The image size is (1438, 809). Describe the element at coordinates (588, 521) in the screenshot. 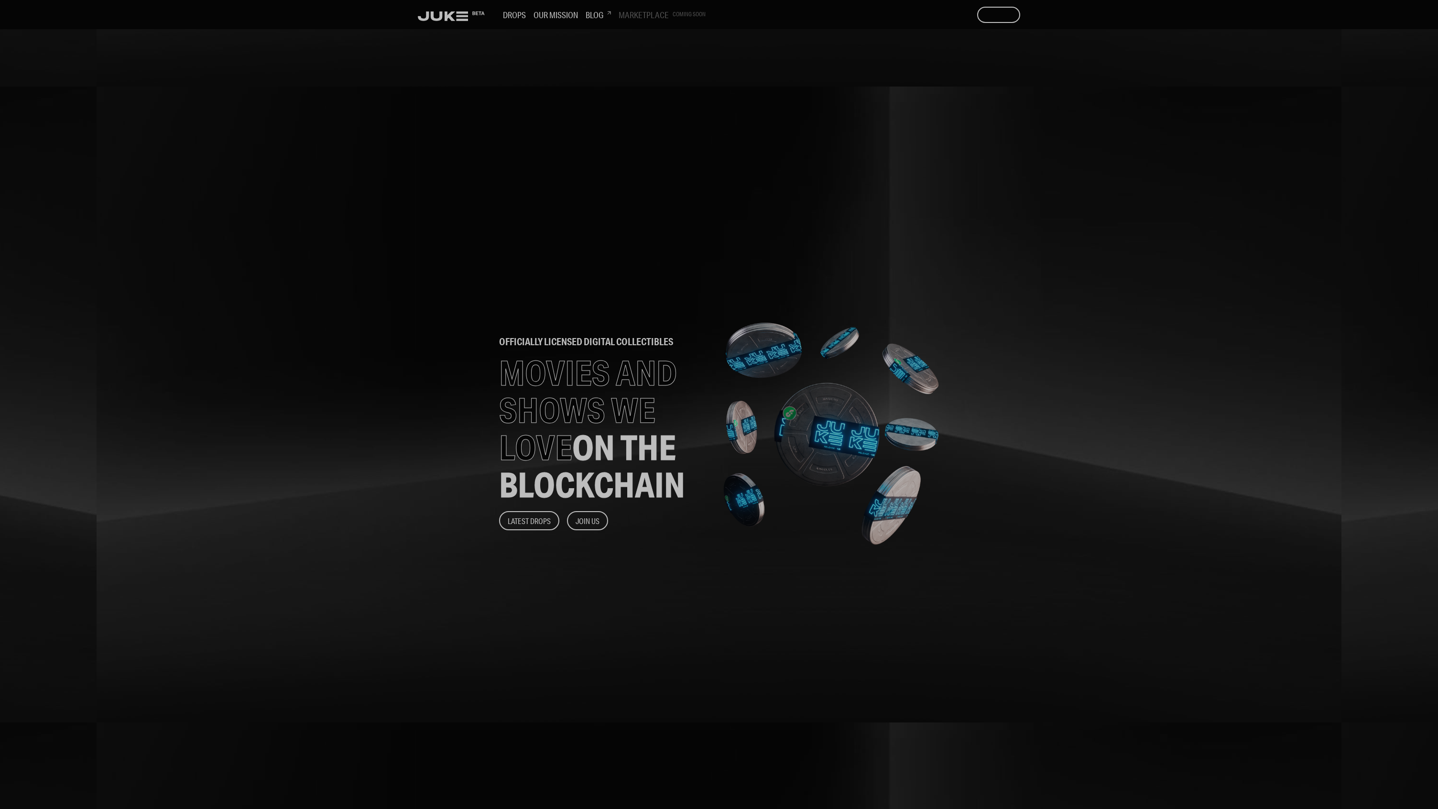

I see `a: Join Us` at that location.